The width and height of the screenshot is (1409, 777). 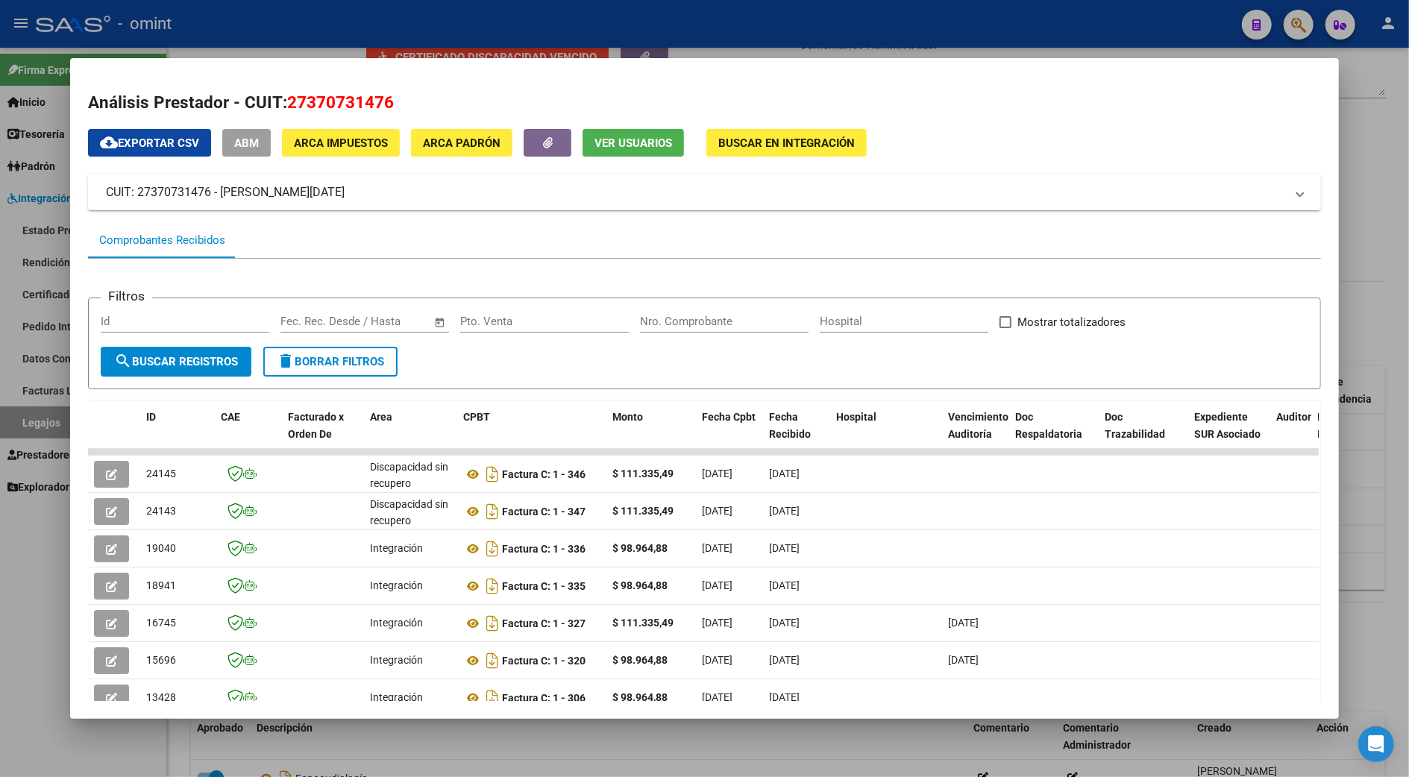 What do you see at coordinates (1071, 322) in the screenshot?
I see `span: Mostrar totalizadores` at bounding box center [1071, 322].